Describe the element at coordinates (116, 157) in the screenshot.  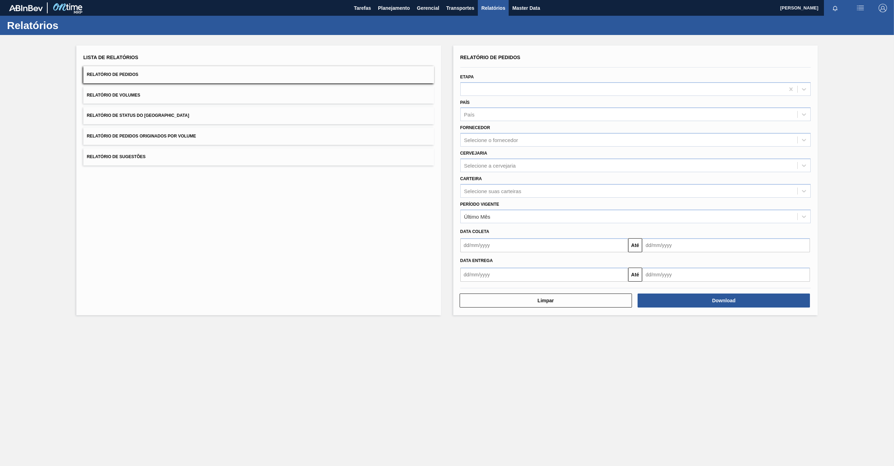
I see `span: Relatório de Sugestões` at that location.